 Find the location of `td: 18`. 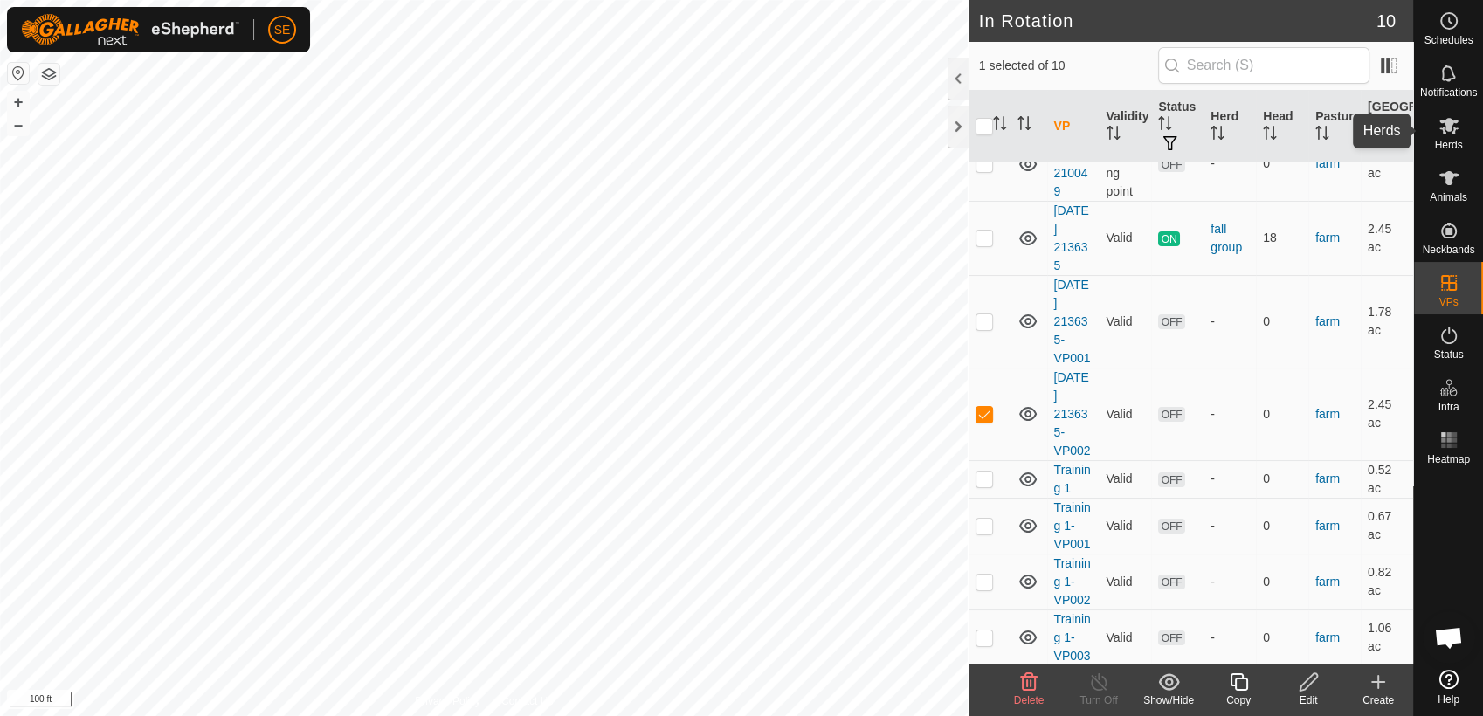

td: 18 is located at coordinates (1282, 238).